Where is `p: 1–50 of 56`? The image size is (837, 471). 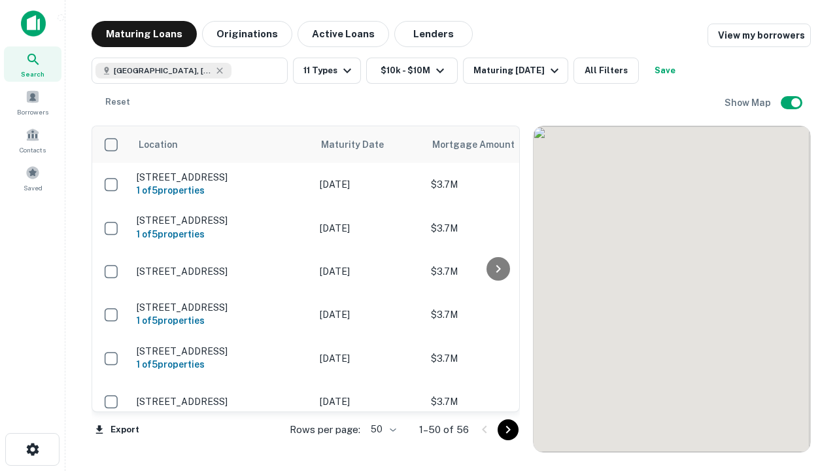 p: 1–50 of 56 is located at coordinates (444, 430).